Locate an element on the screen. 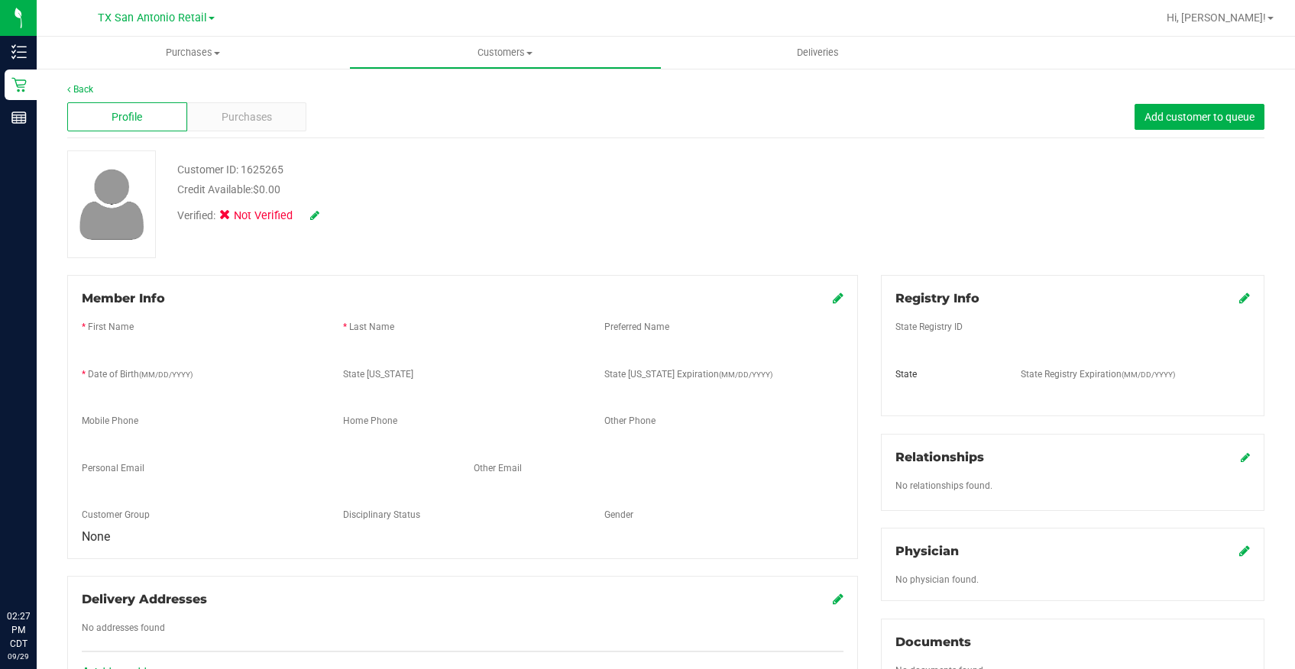 The width and height of the screenshot is (1295, 669). div: Customer ID: 1625265 is located at coordinates (230, 170).